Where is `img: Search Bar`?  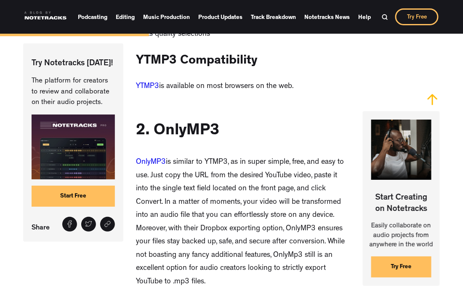
img: Search Bar is located at coordinates (385, 17).